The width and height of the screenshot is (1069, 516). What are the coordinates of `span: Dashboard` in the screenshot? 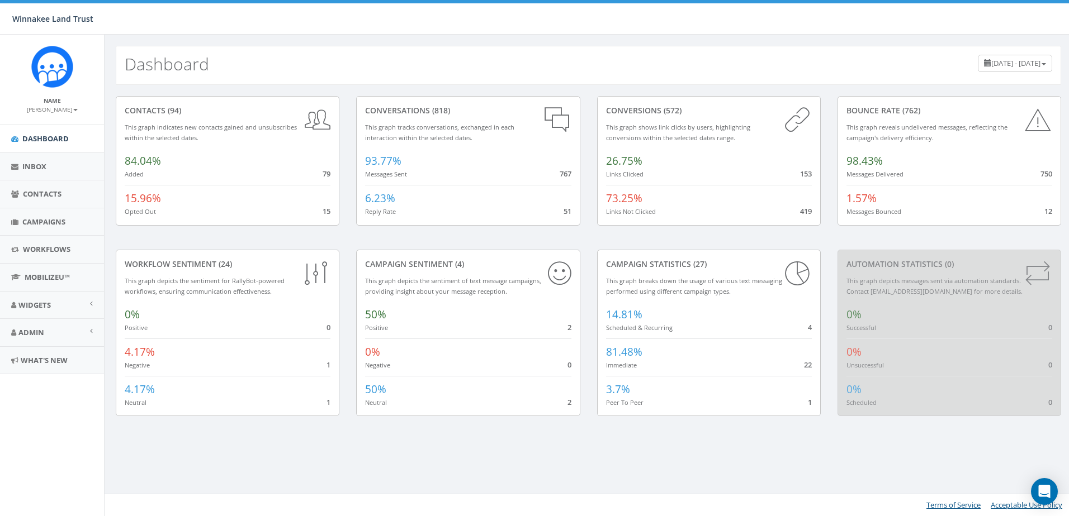 It's located at (45, 139).